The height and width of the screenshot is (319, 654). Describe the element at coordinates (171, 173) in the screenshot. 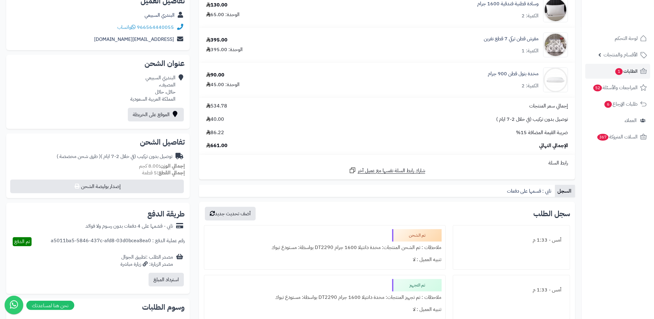

I see `strong: إجمالي القطع:` at that location.